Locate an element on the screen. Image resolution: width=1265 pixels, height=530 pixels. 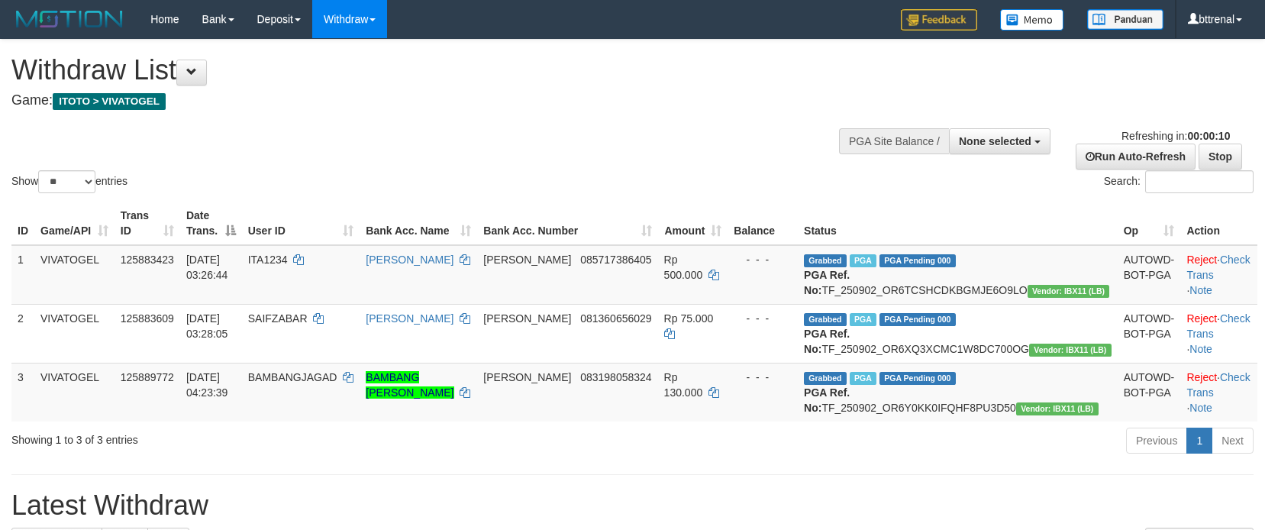
th: Bank Acc. Number: activate to sort column ascending is located at coordinates (567, 223).